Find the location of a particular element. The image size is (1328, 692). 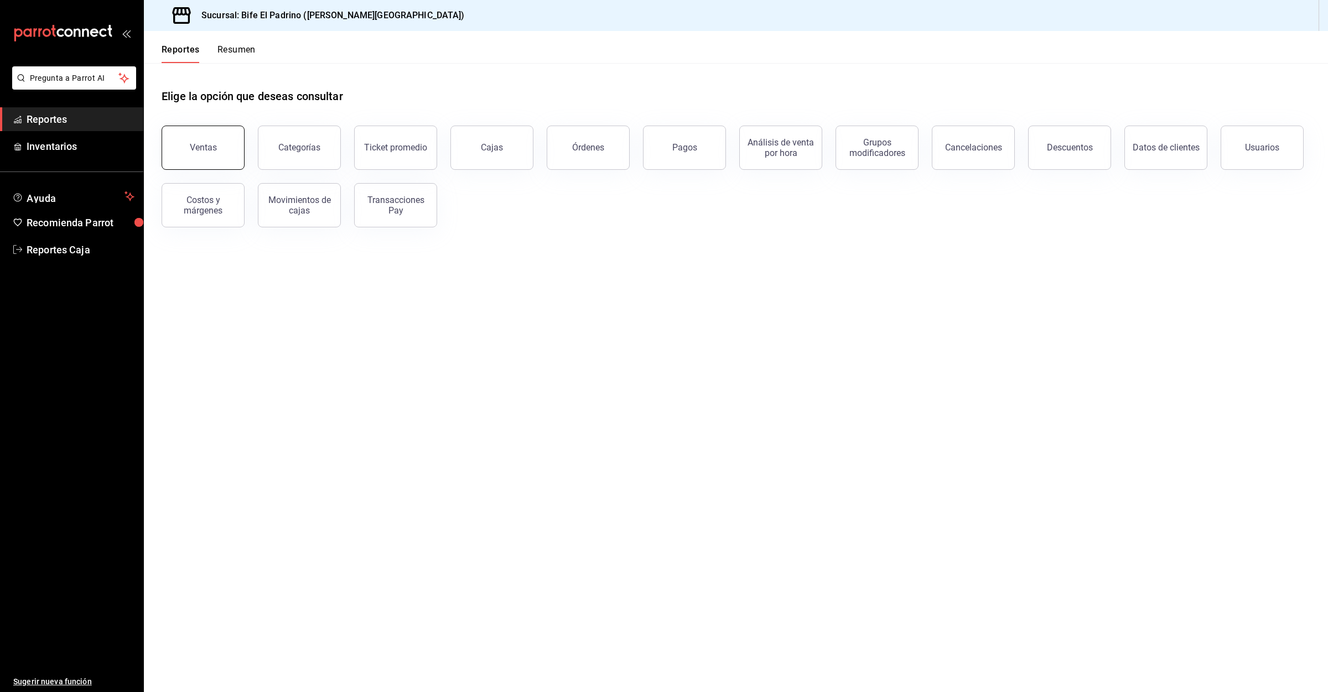

span: Reportes is located at coordinates (80, 119).